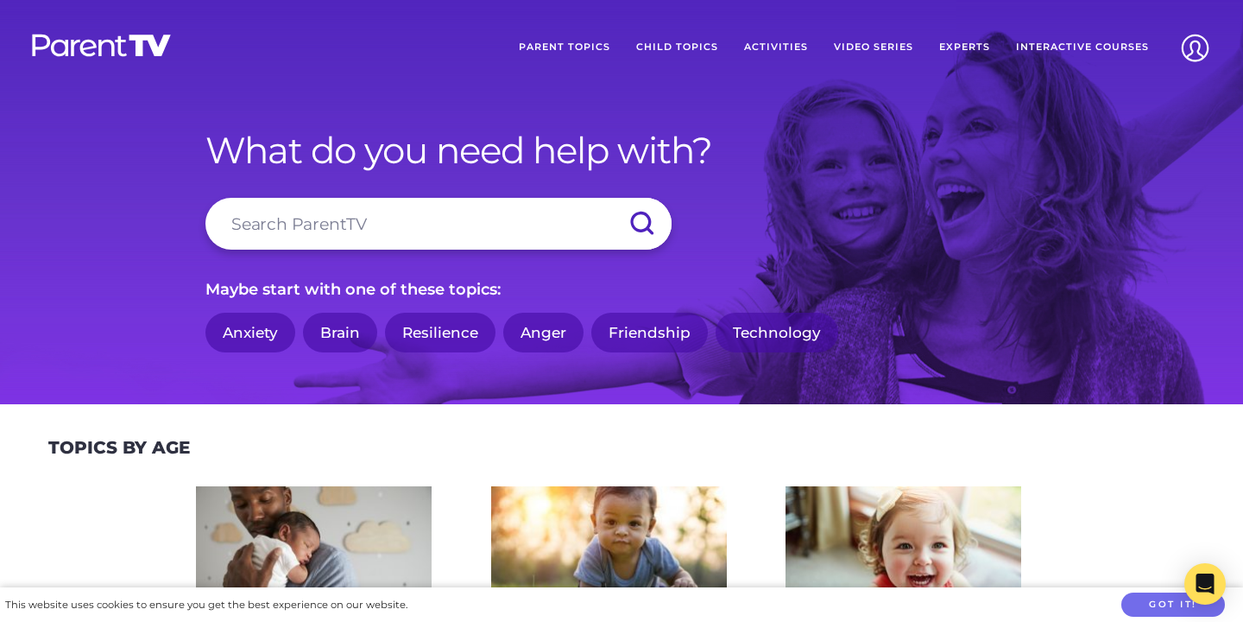 The image size is (1243, 622). I want to click on div: Open Intercom Messenger, so click(1205, 584).